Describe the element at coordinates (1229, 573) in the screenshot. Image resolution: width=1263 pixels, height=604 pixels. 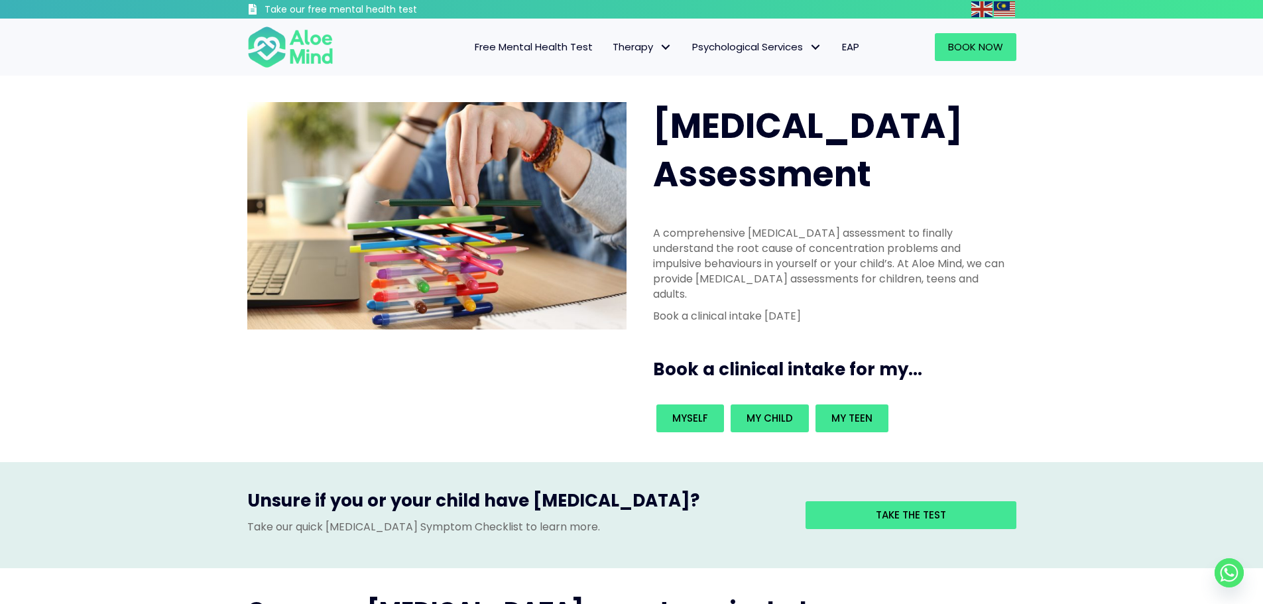
I see `a: Whatsapp` at that location.